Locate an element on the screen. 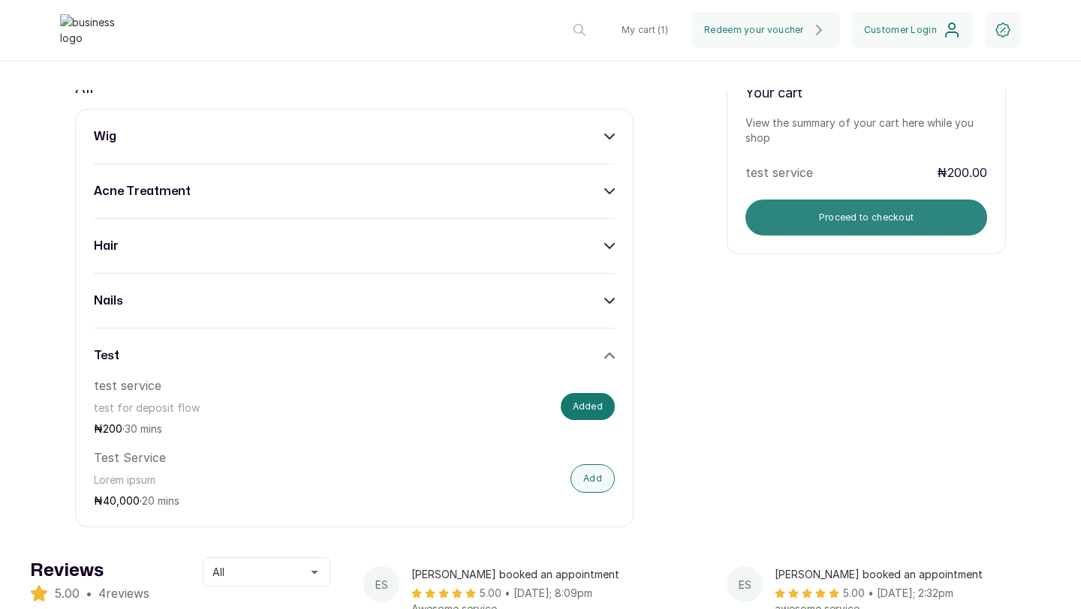 Image resolution: width=1081 pixels, height=609 pixels. span: All is located at coordinates (218, 572).